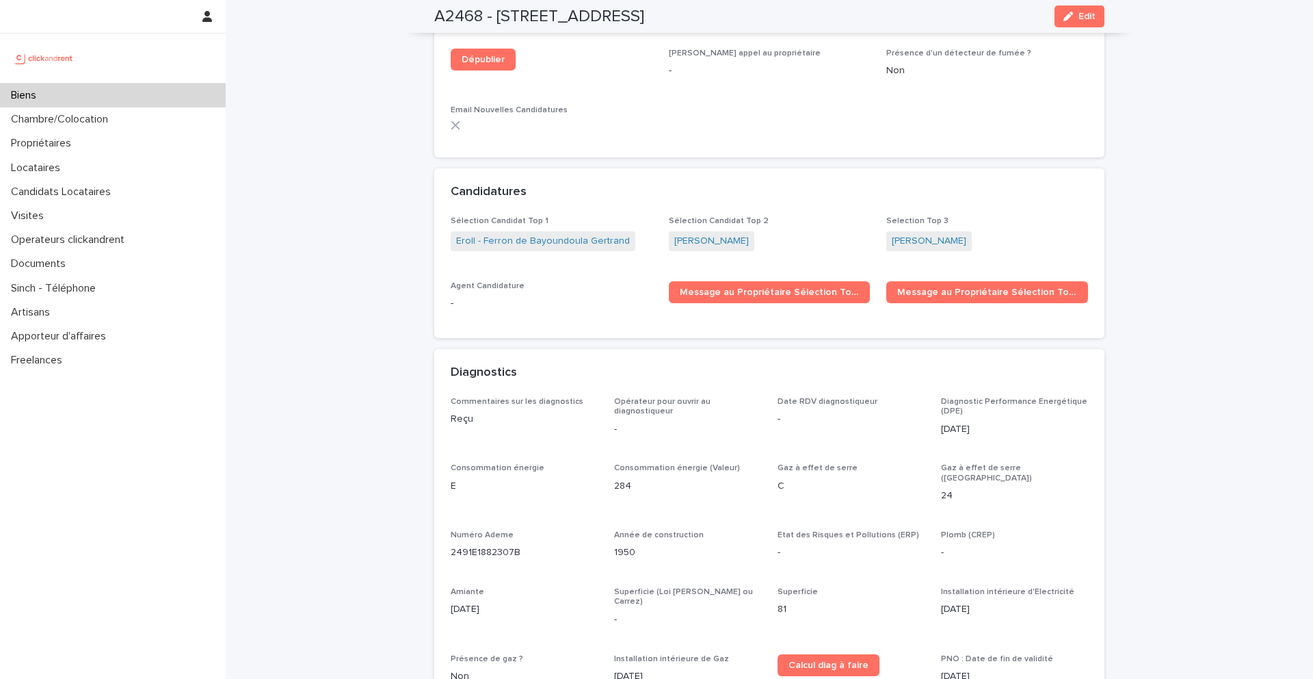  What do you see at coordinates (917, 221) in the screenshot?
I see `span: Selection Top 3` at bounding box center [917, 221].